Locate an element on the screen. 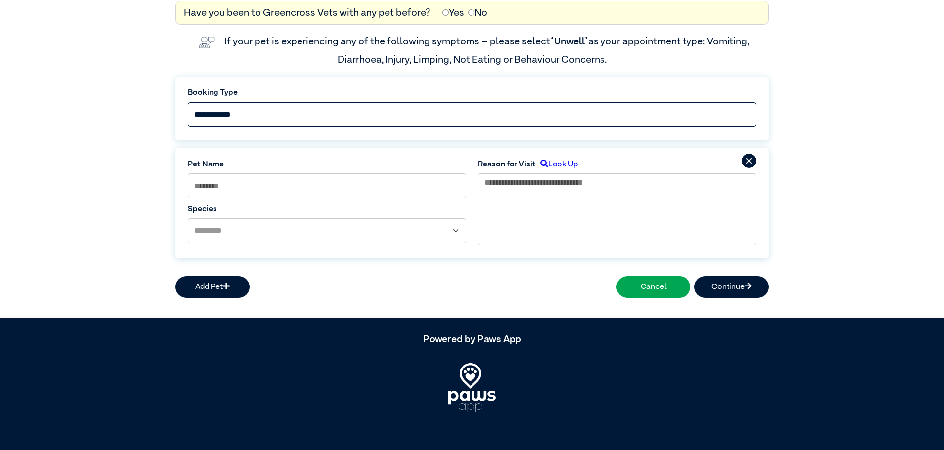  label: Species is located at coordinates (327, 210).